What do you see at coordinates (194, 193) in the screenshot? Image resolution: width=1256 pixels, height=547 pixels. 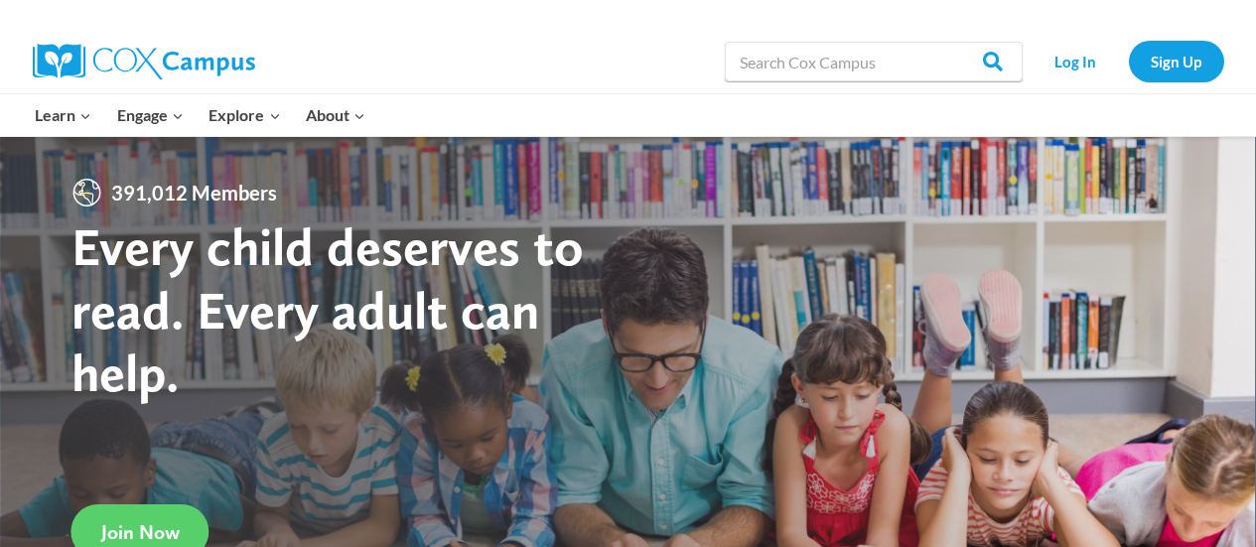 I see `span: 391,012 Members` at bounding box center [194, 193].